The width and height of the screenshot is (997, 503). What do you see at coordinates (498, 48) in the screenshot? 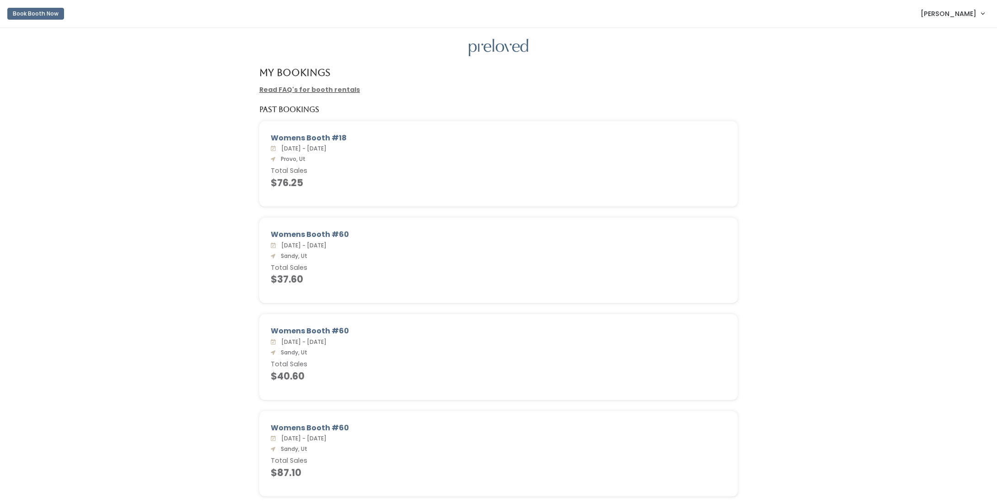
I see `img: preloved logo` at bounding box center [498, 48].